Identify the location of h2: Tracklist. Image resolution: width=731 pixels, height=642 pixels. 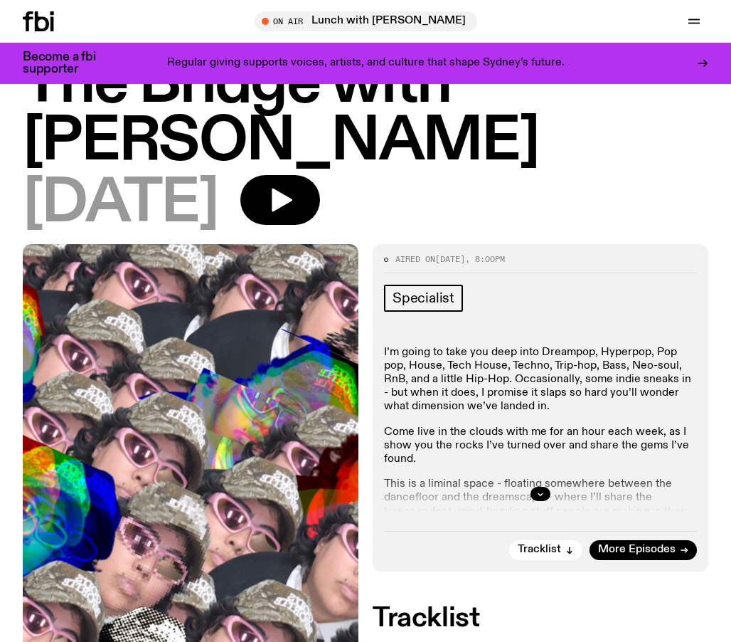
(541, 618).